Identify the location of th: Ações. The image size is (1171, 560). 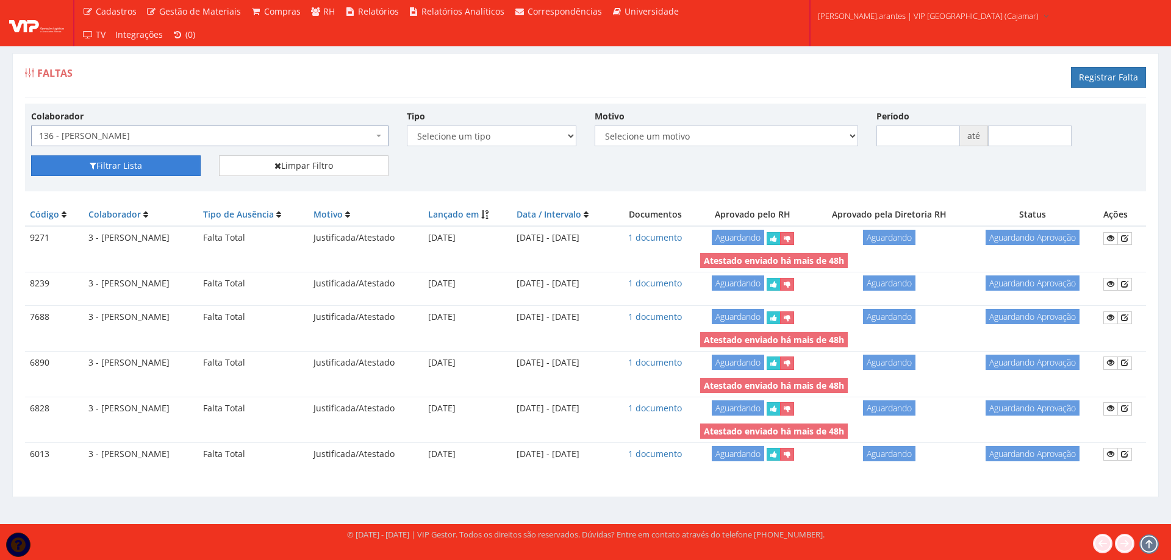
(1122, 215).